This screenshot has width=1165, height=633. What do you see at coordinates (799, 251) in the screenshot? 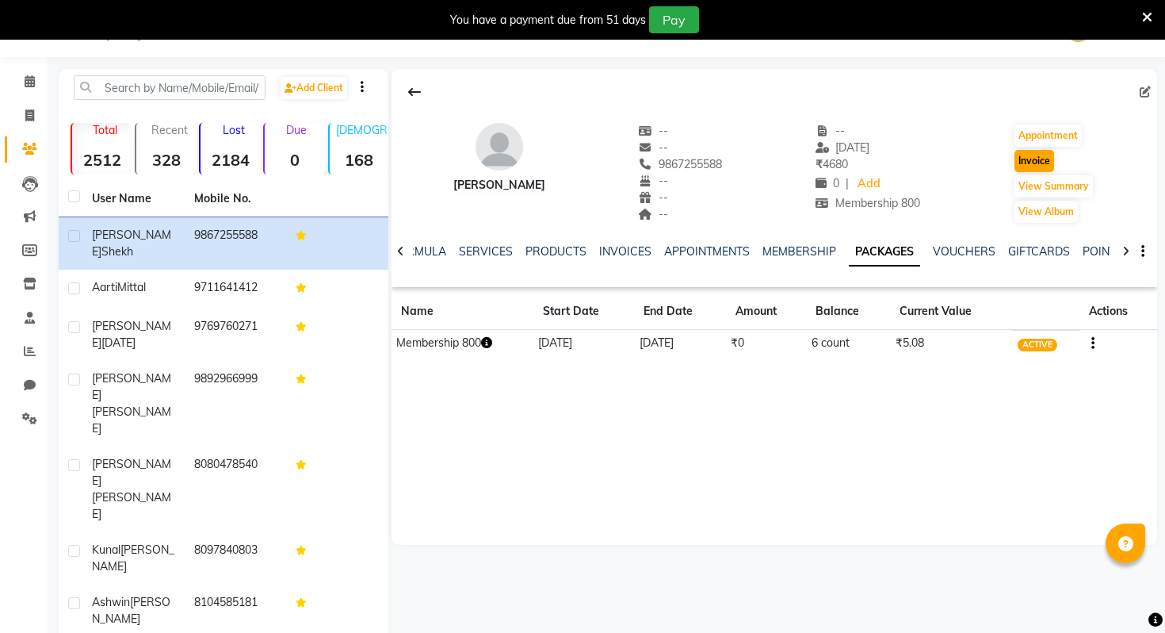
I see `a: MEMBERSHIP` at bounding box center [799, 251].